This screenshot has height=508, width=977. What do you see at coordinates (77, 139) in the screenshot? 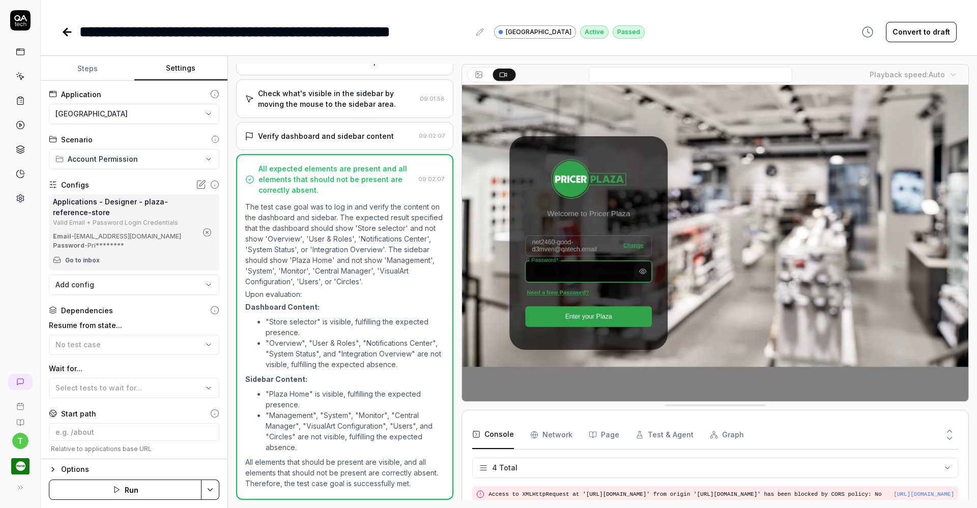
I see `div: Scenario` at bounding box center [77, 139].